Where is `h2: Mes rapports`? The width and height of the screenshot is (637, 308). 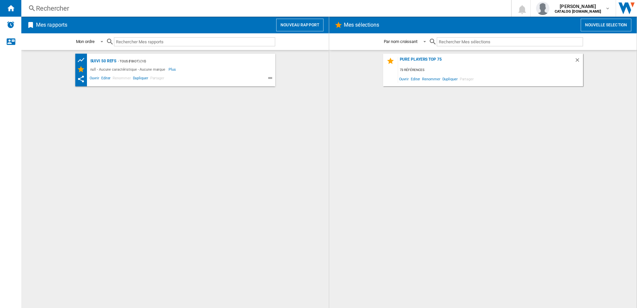 h2: Mes rapports is located at coordinates (52, 25).